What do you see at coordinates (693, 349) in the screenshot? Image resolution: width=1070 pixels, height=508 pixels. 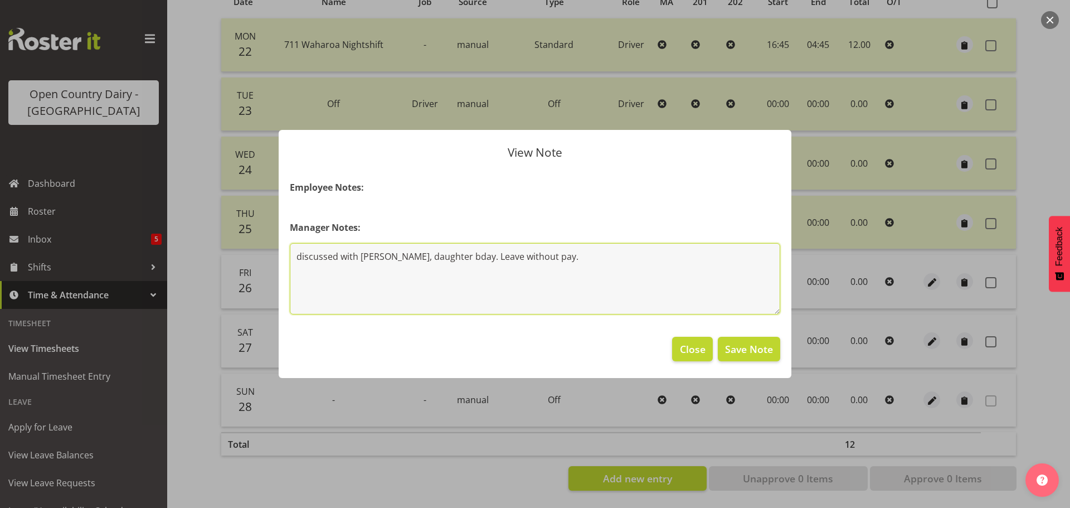 I see `span: Close` at bounding box center [693, 349].